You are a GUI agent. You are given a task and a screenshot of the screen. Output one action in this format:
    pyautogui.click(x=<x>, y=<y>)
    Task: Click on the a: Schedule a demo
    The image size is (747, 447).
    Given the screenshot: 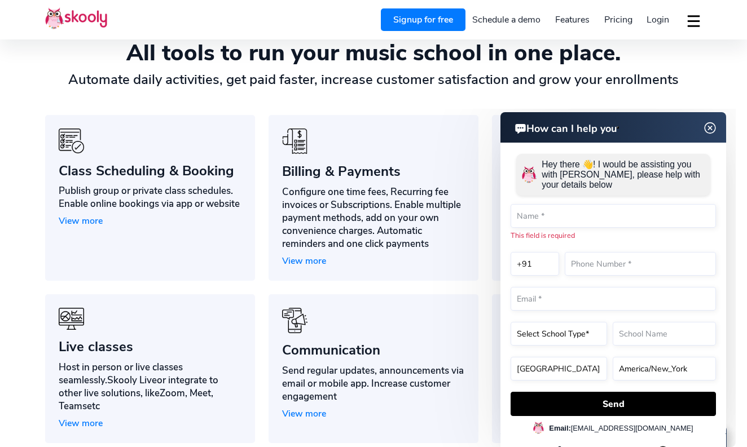 What is the action you would take?
    pyautogui.click(x=506, y=20)
    